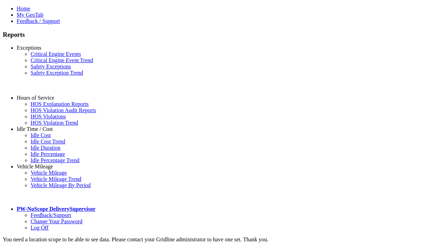 This screenshot has width=445, height=250. Describe the element at coordinates (56, 209) in the screenshot. I see `a: PW-NoScope DeliverySupervisor` at that location.